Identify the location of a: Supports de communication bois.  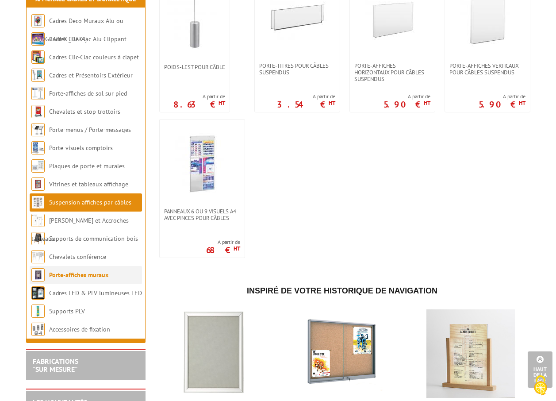
(93, 238).